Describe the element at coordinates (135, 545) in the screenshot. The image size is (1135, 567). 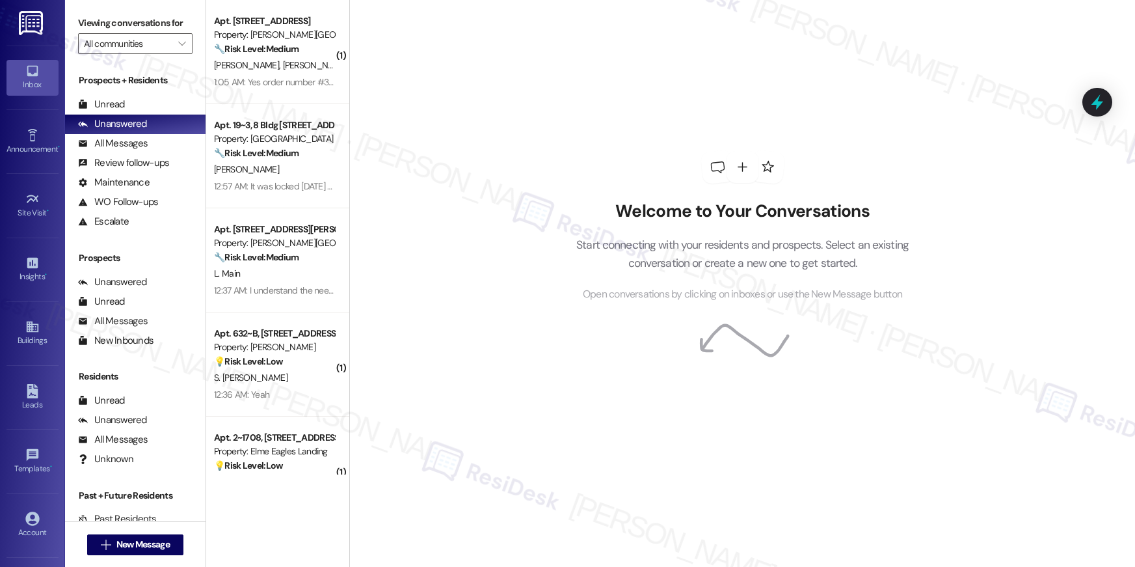
I see `button: New Message` at that location.